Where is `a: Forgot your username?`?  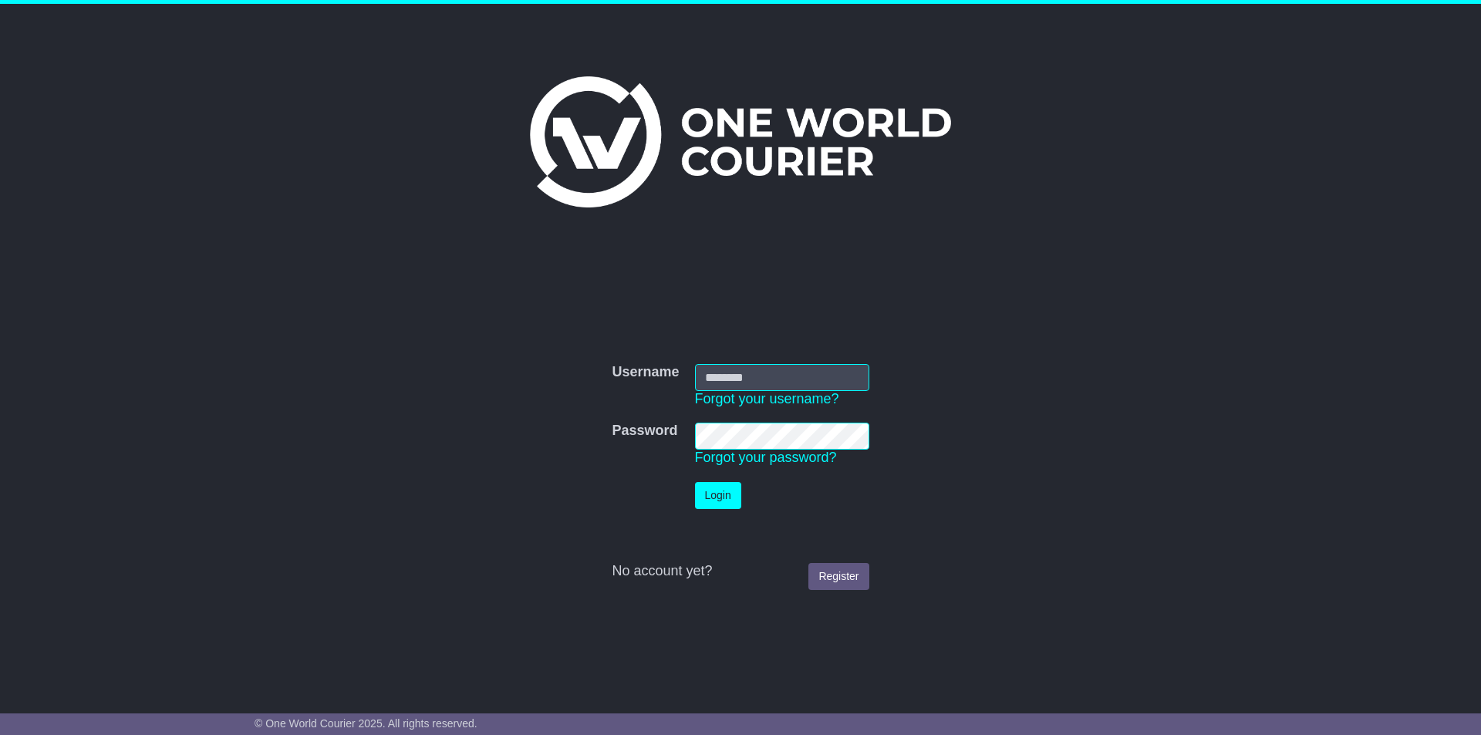
a: Forgot your username? is located at coordinates (767, 399).